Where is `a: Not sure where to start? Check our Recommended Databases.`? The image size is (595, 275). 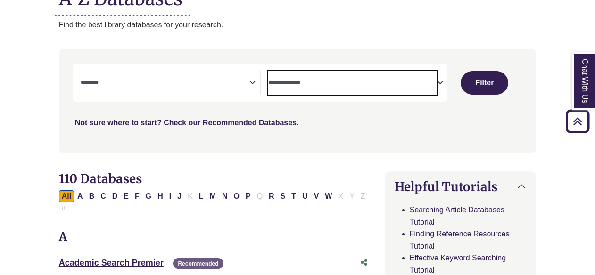
a: Not sure where to start? Check our Recommended Databases. is located at coordinates (187, 123).